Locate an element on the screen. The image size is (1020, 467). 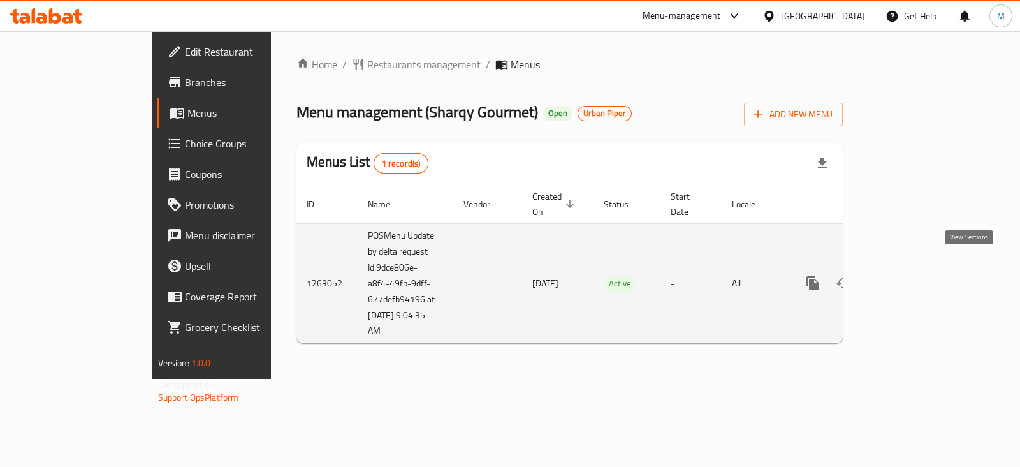
button: more is located at coordinates (813, 283).